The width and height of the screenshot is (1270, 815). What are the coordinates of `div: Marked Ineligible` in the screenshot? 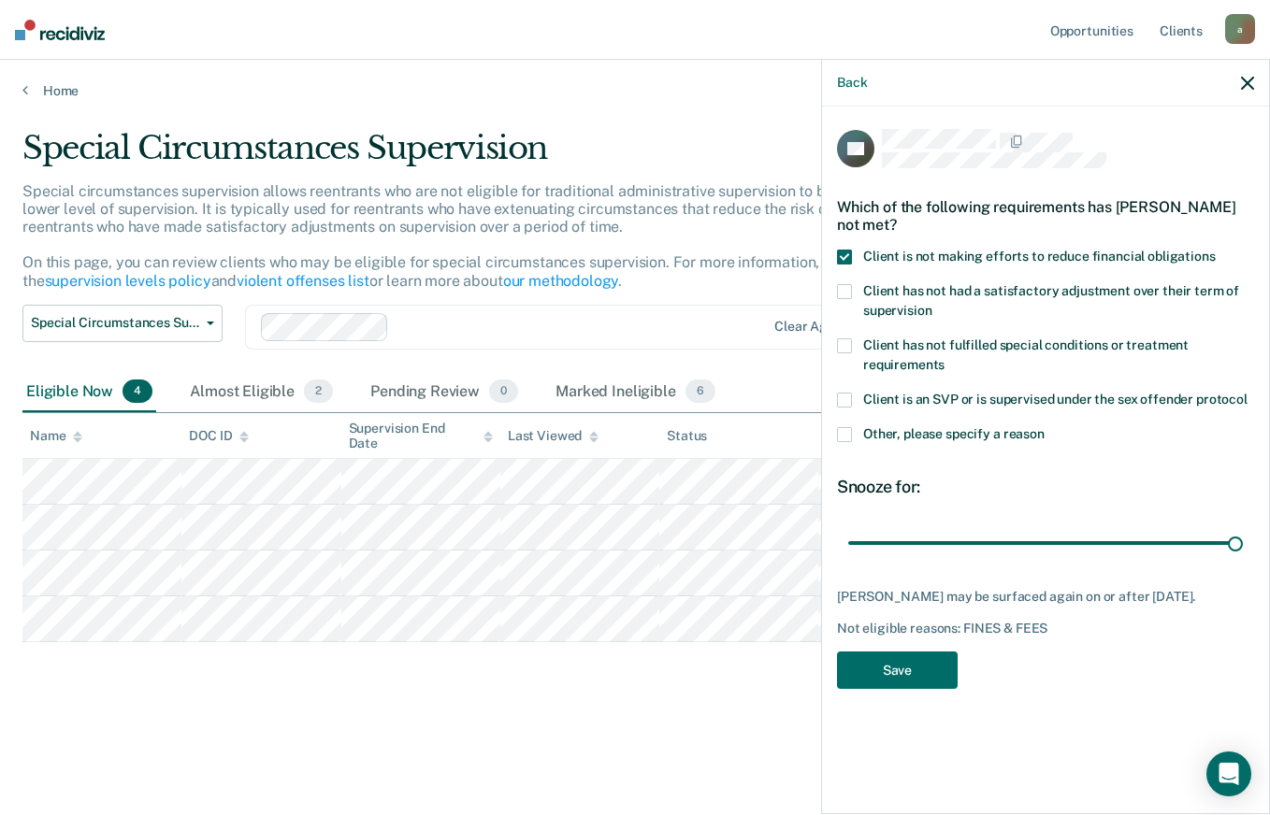 It's located at (635, 393).